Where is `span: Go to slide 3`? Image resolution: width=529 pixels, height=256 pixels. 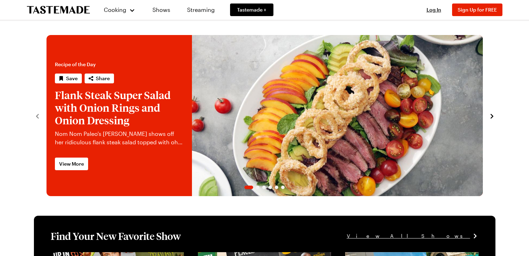
span: Go to slide 3 is located at coordinates (264, 187).